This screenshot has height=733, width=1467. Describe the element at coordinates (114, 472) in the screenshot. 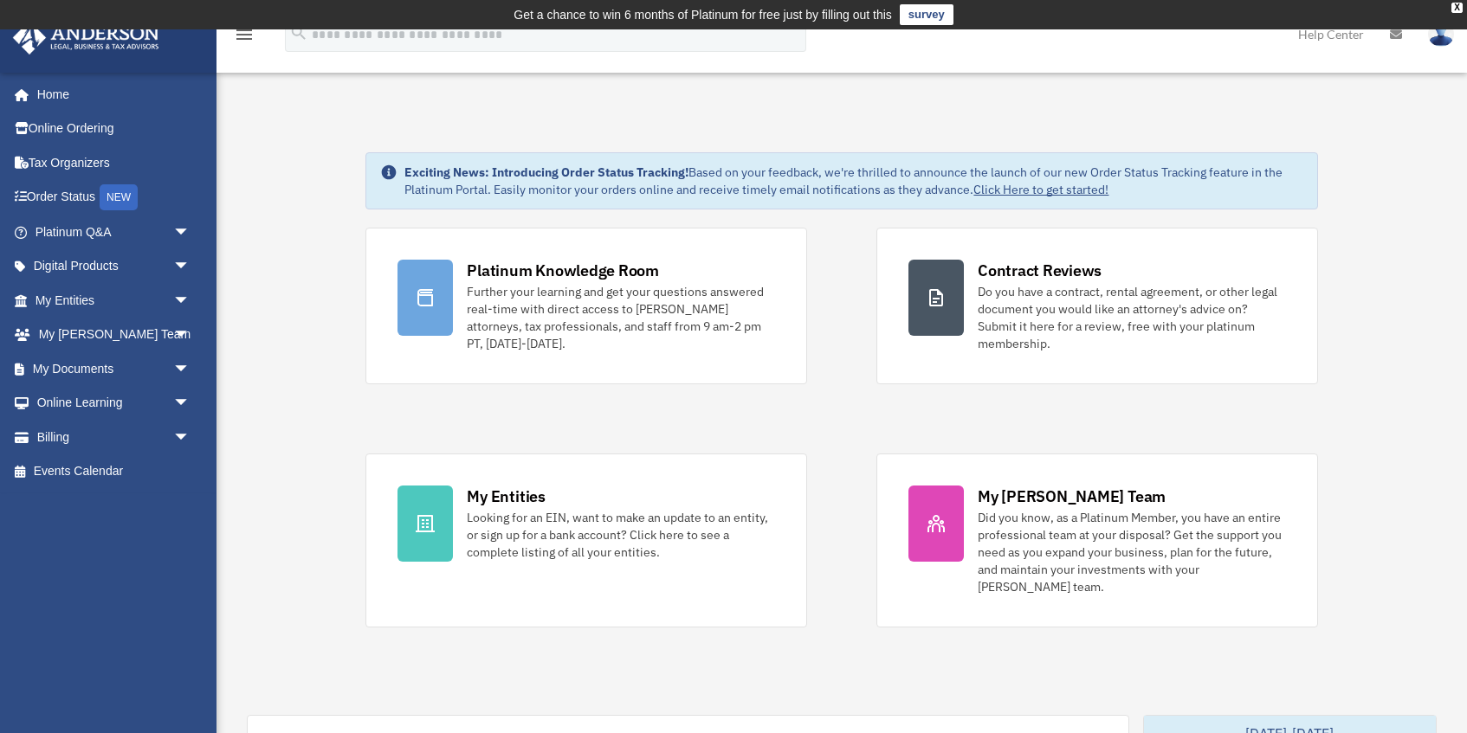

I see `a: Events Calendar` at that location.